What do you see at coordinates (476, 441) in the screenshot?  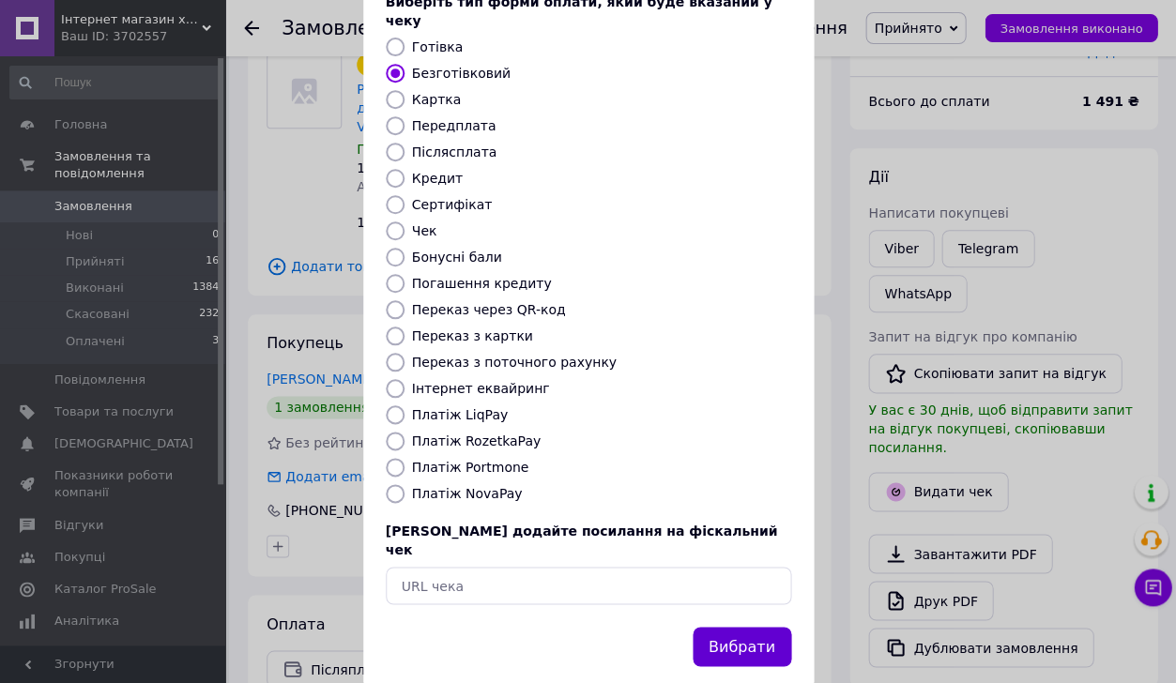 I see `label: Платіж RozetkaPay` at bounding box center [476, 441].